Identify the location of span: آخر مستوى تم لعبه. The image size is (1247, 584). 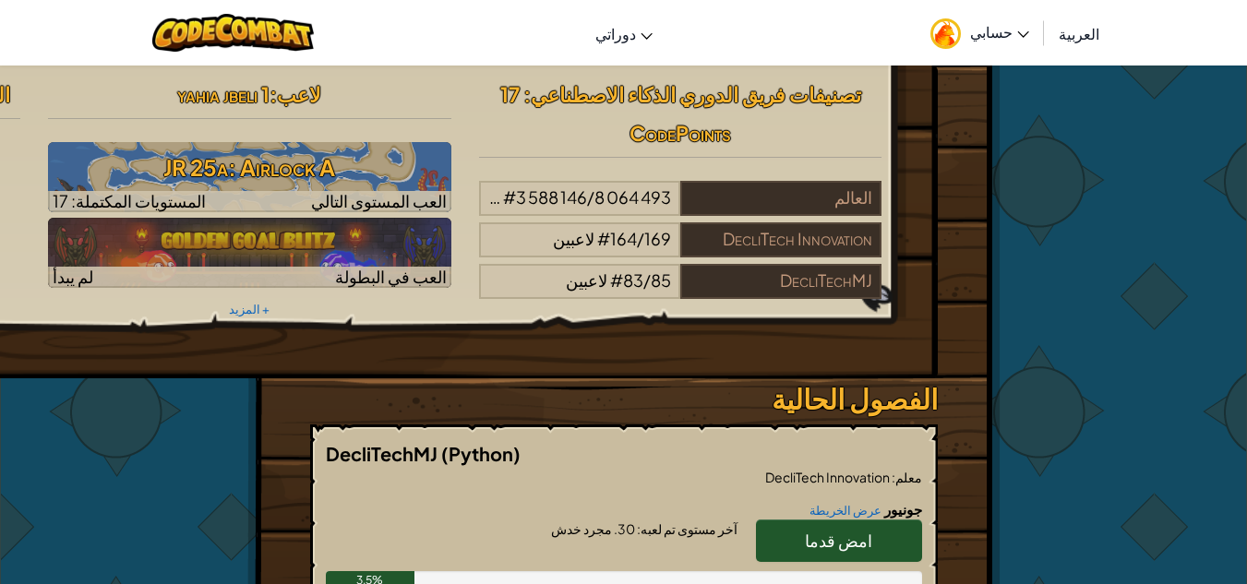
(689, 529).